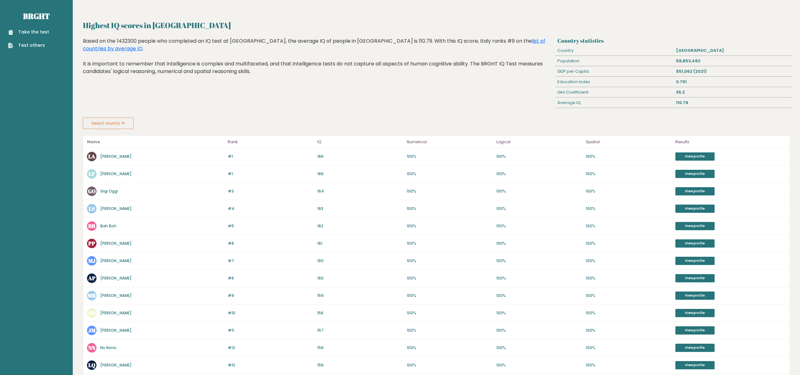  What do you see at coordinates (733, 92) in the screenshot?
I see `div: 35.2` at bounding box center [733, 92].